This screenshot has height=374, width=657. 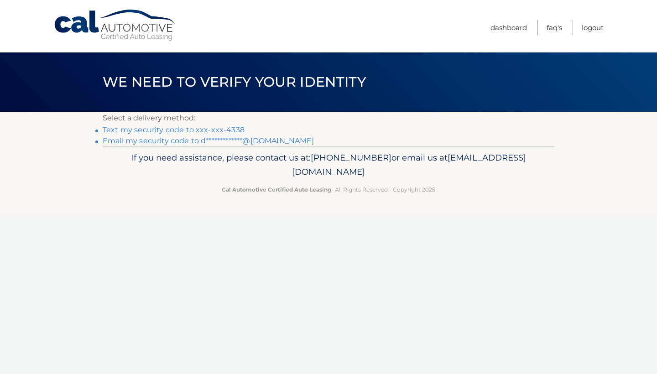 I want to click on a: Cal Automotive, so click(x=115, y=25).